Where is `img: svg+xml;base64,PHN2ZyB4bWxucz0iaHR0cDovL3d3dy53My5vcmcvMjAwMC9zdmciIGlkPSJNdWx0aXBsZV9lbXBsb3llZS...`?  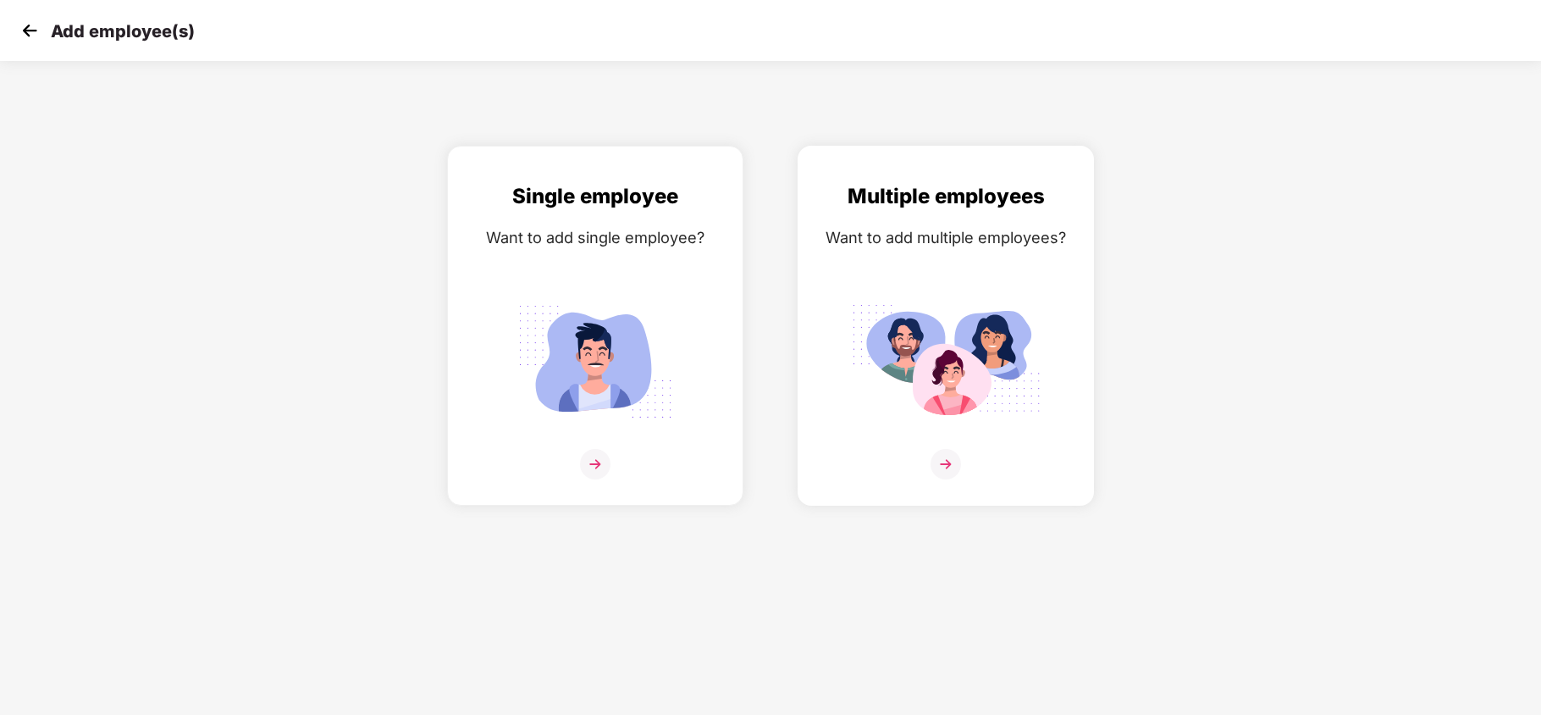 img: svg+xml;base64,PHN2ZyB4bWxucz0iaHR0cDovL3d3dy53My5vcmcvMjAwMC9zdmciIGlkPSJNdWx0aXBsZV9lbXBsb3llZS... is located at coordinates (946, 362).